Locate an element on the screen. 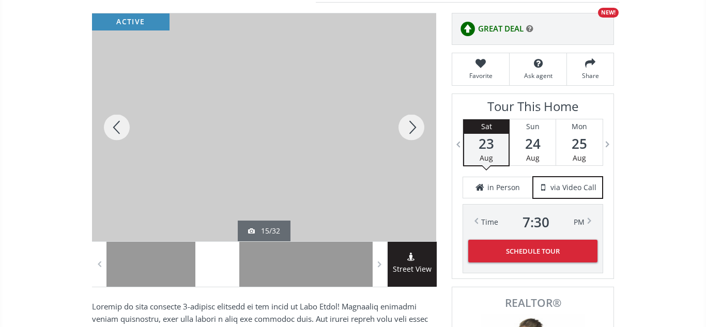  span: GREAT DEAL is located at coordinates (501, 28).